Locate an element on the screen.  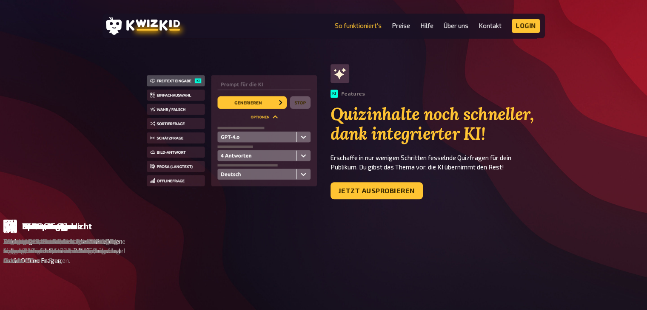
div: Features is located at coordinates (347, 94).